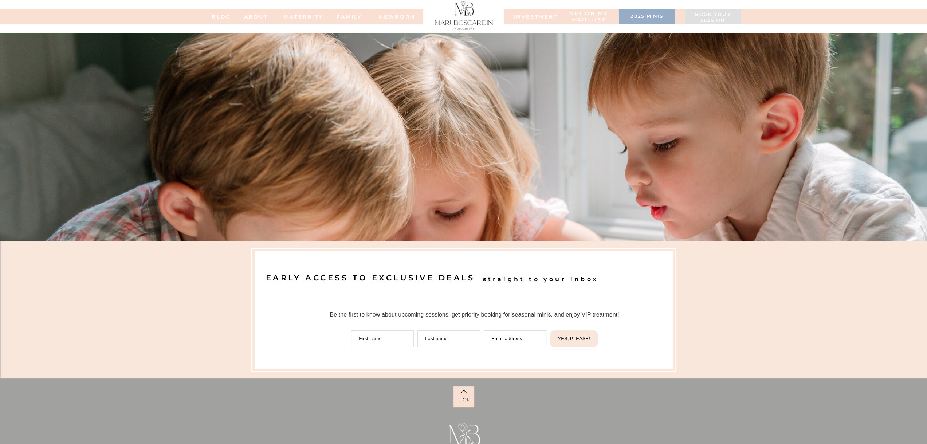  Describe the element at coordinates (397, 16) in the screenshot. I see `nav: NEWBORN` at that location.